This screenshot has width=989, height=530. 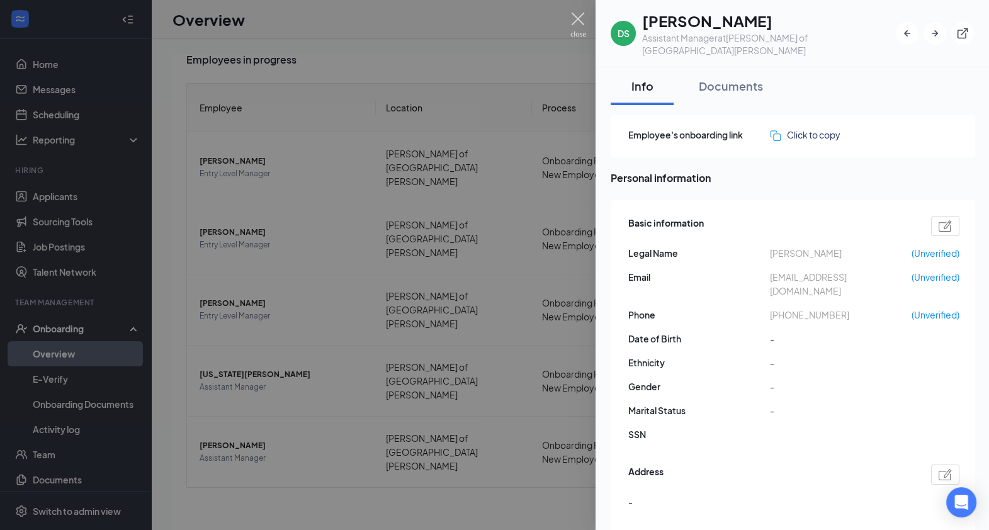 I want to click on span: Legal Name, so click(x=699, y=253).